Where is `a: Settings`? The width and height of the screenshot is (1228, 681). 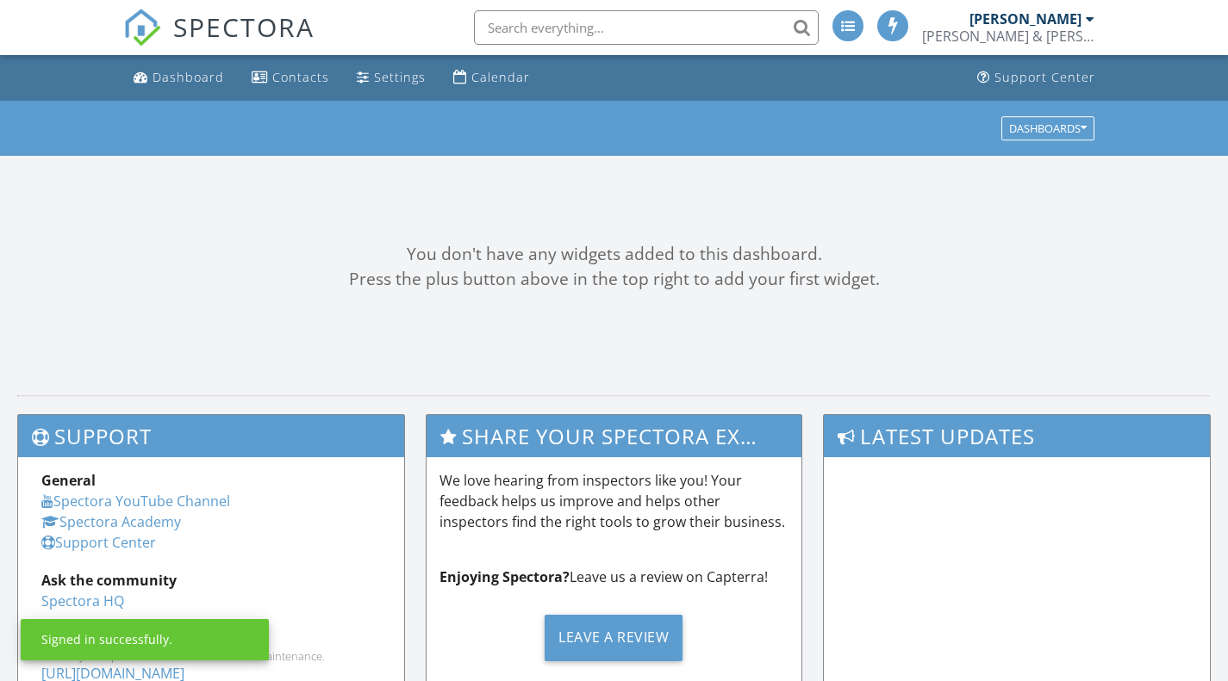
a: Settings is located at coordinates (391, 78).